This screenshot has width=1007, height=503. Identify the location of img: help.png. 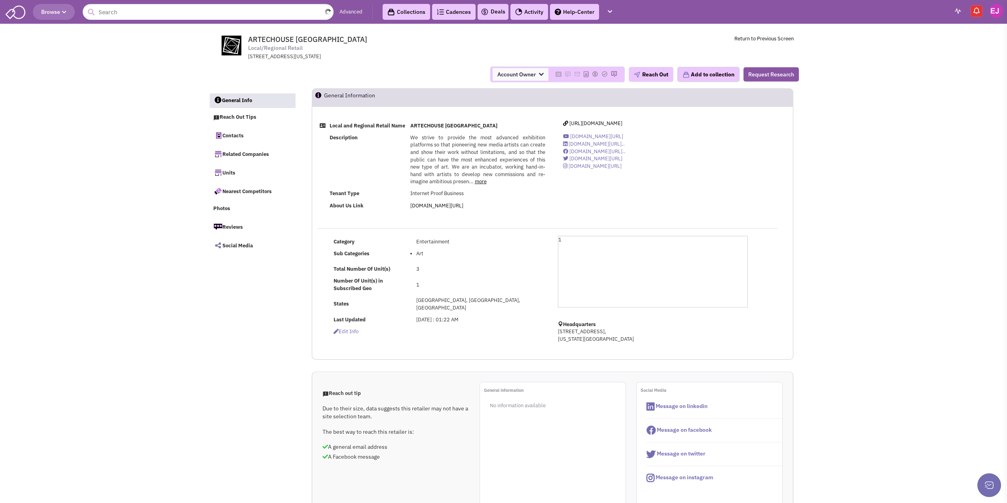
(558, 12).